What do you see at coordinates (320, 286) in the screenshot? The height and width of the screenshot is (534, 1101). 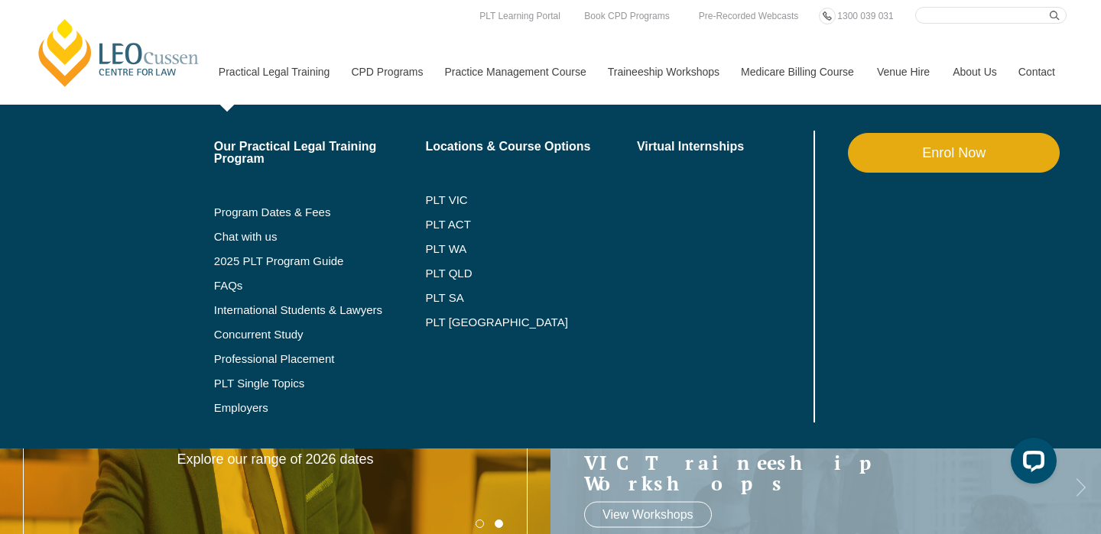 I see `a: FAQs` at bounding box center [320, 286].